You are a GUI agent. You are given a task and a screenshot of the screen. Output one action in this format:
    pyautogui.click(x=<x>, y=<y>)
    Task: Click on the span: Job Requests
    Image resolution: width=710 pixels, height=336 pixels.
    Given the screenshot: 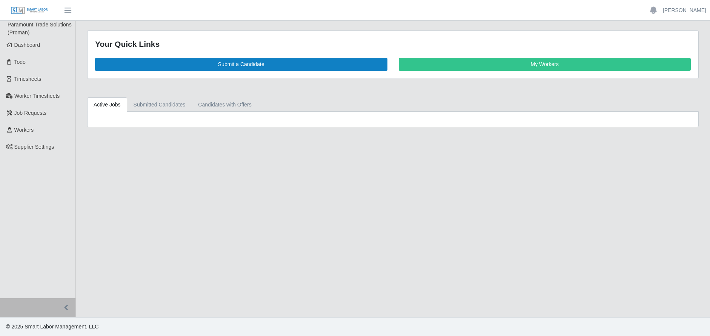 What is the action you would take?
    pyautogui.click(x=31, y=113)
    